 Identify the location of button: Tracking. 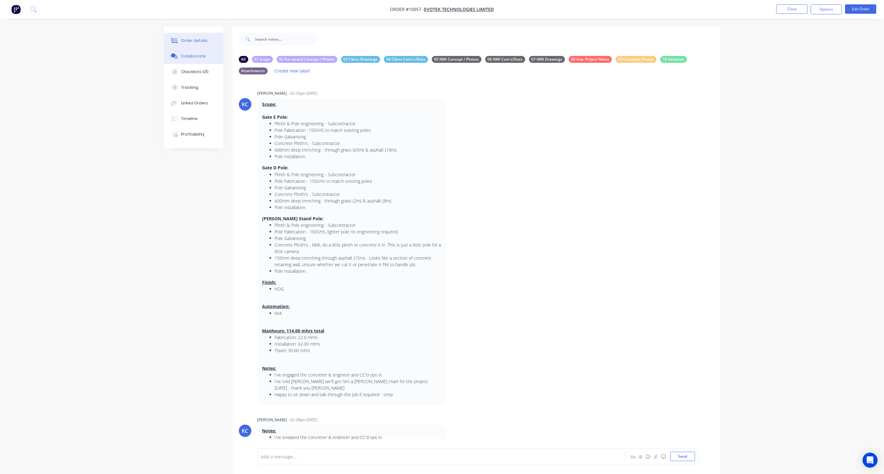
(194, 88).